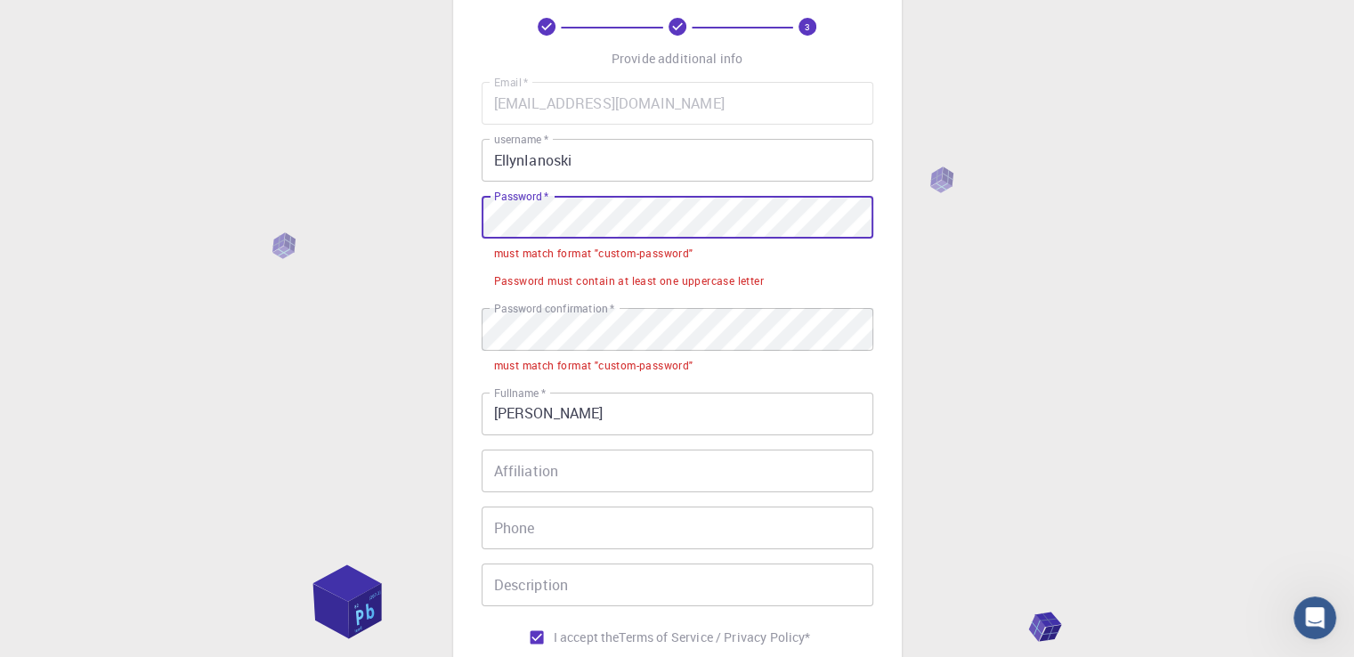 This screenshot has height=657, width=1354. What do you see at coordinates (521, 196) in the screenshot?
I see `label: Password` at bounding box center [521, 196].